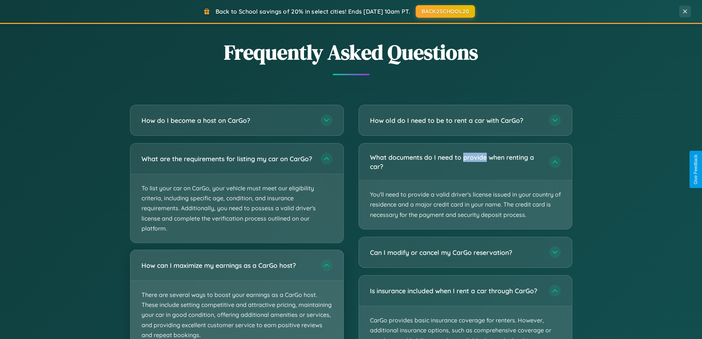 Image resolution: width=702 pixels, height=339 pixels. I want to click on h3: How do I become a host on CarGo?, so click(227, 120).